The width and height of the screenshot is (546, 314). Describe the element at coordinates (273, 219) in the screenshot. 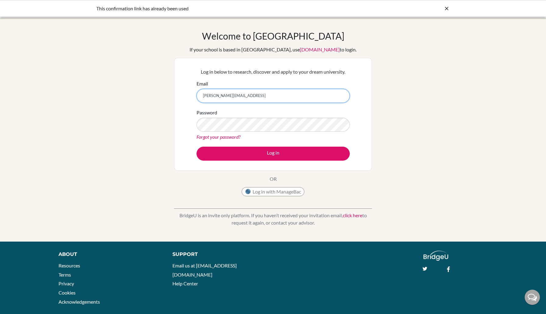

I see `p: BridgeU is an invite only platform. If you haven’t received your invitation email, to request it ...` at that location.